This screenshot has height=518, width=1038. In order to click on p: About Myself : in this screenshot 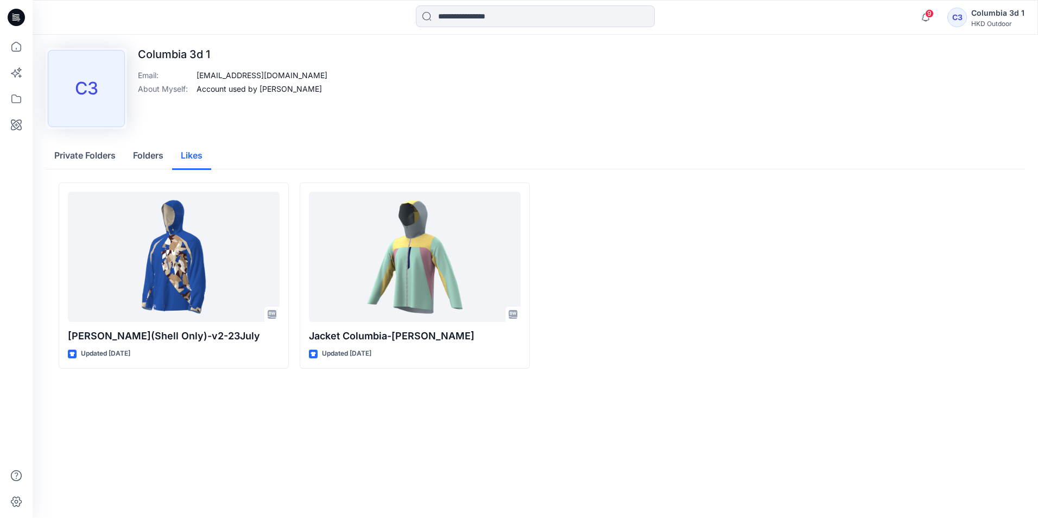, I will do `click(165, 88)`.